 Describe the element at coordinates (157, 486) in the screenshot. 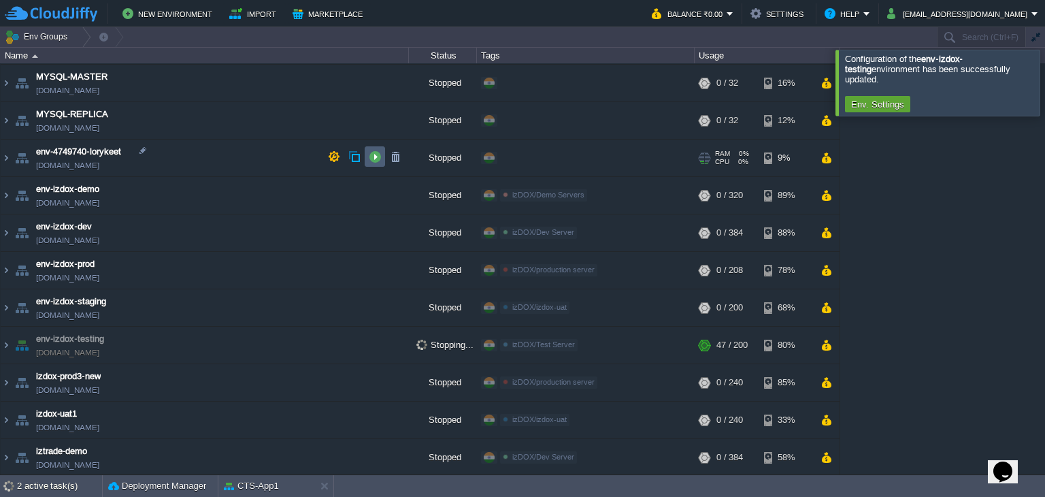

I see `button: Deployment Manager` at that location.